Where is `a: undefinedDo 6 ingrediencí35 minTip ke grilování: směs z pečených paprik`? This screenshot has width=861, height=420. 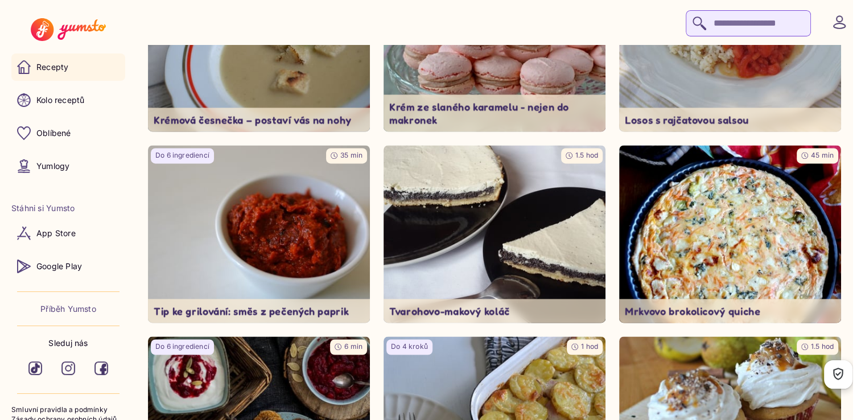 a: undefinedDo 6 ingrediencí35 minTip ke grilování: směs z pečených paprik is located at coordinates (259, 234).